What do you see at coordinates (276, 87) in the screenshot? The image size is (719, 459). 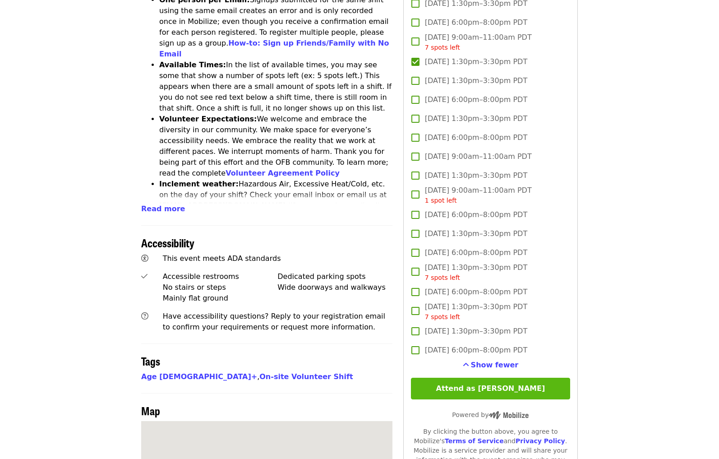 I see `li: In the list of available times, you may see some that show a number of spots left (ex: 5 spots le...` at bounding box center [276, 87].